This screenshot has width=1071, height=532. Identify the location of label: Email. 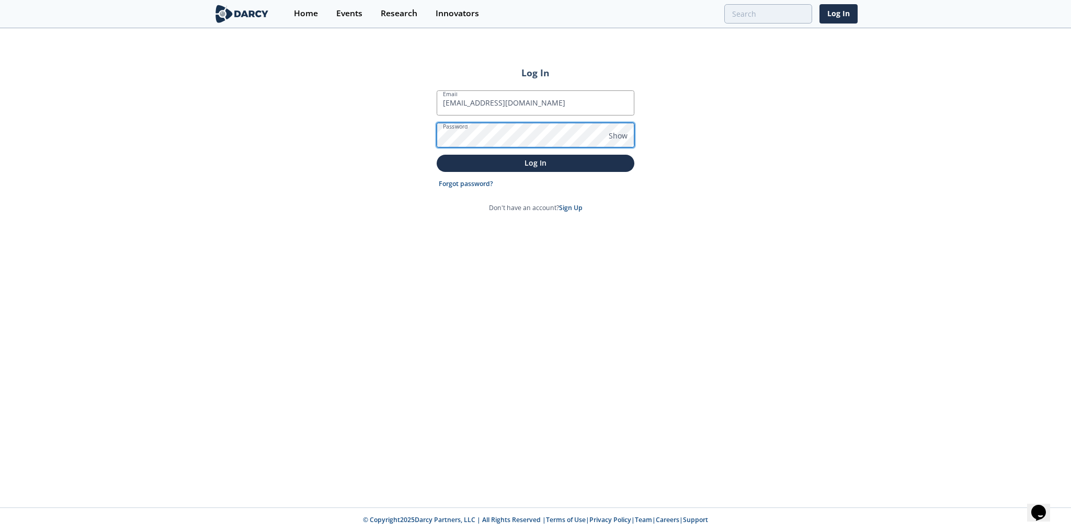
(450, 94).